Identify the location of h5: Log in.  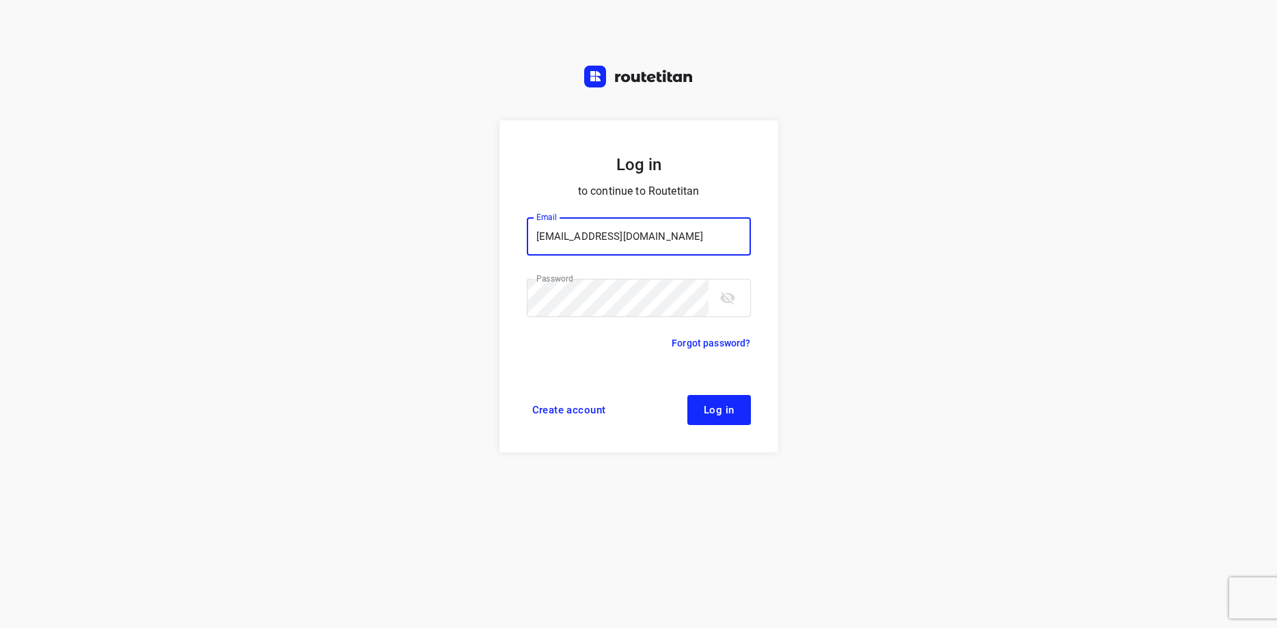
(639, 165).